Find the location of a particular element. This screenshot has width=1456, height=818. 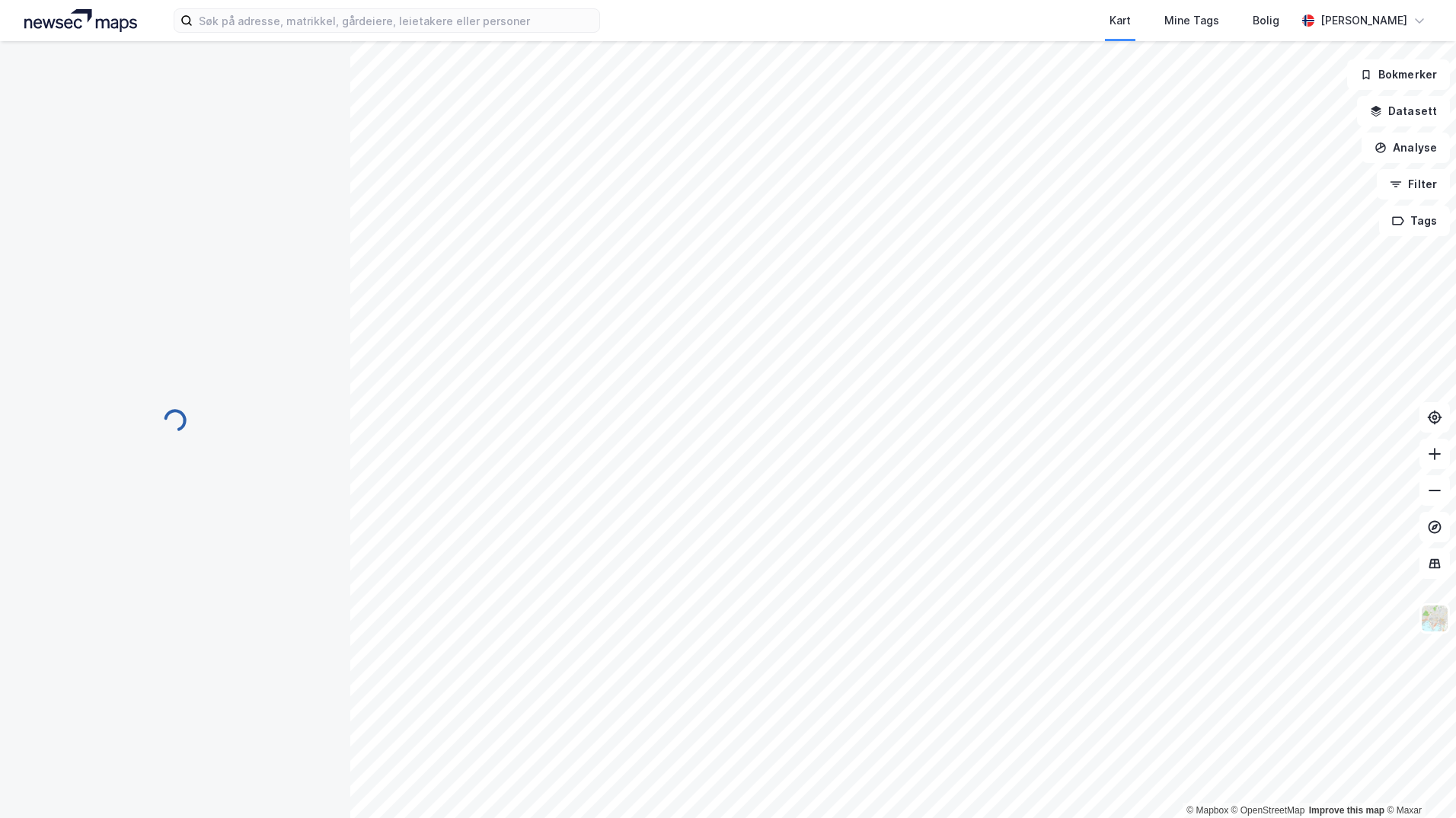

button: Tags is located at coordinates (1414, 221).